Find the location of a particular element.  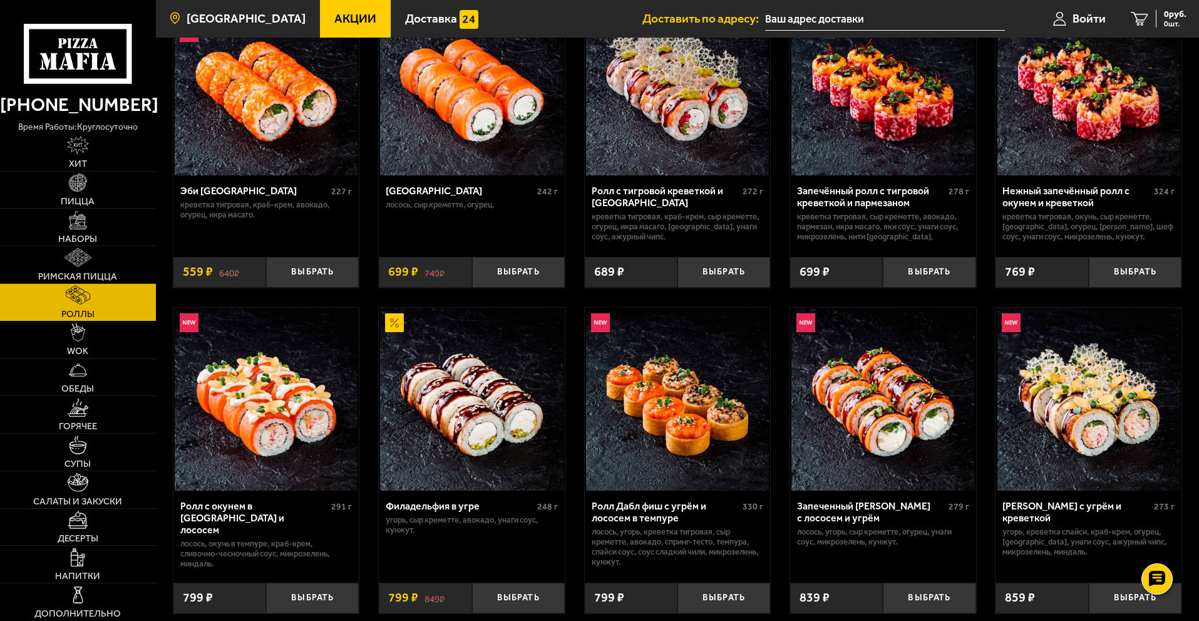

a: НовинкаРолл Калипсо с угрём и креветкой is located at coordinates (1088, 399).